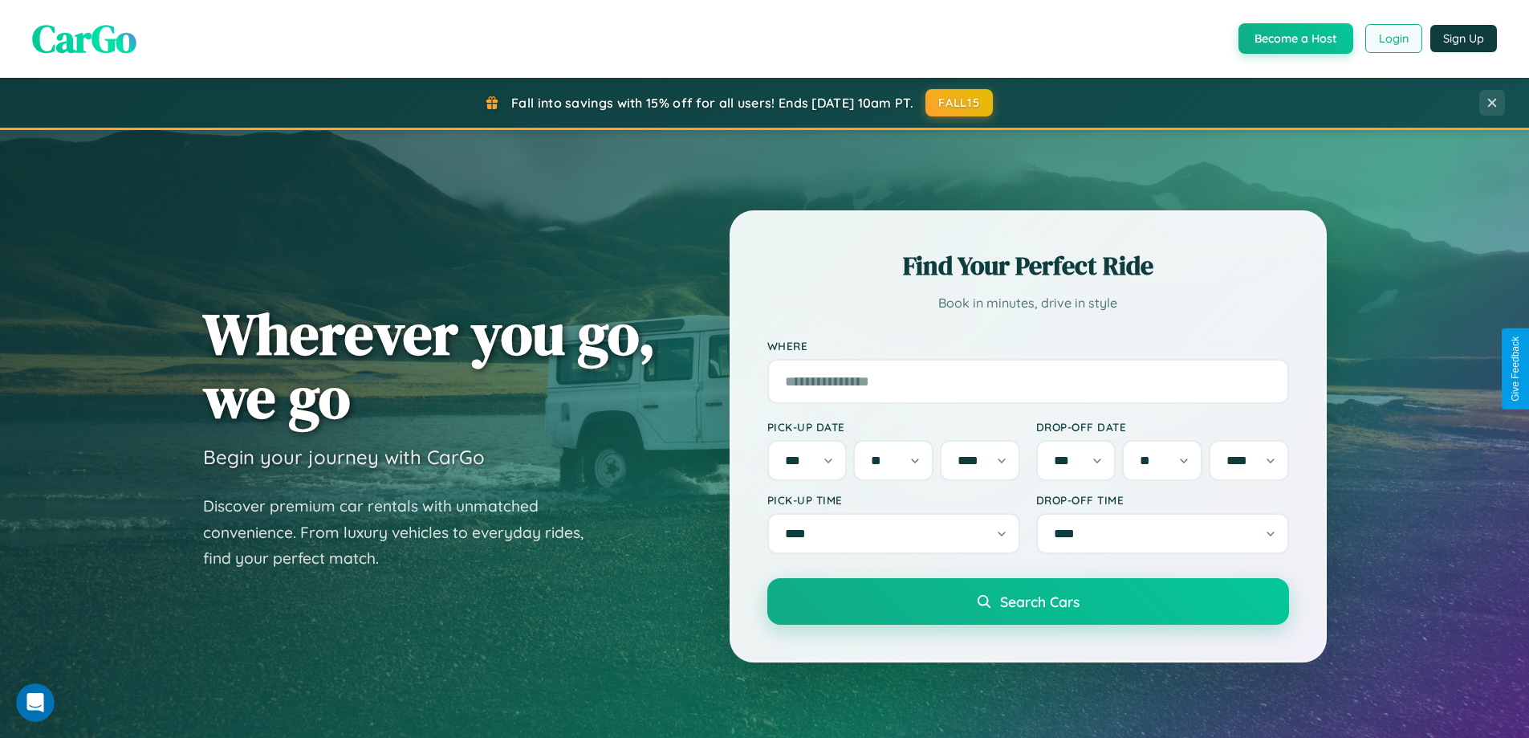 Image resolution: width=1529 pixels, height=738 pixels. Describe the element at coordinates (1028, 266) in the screenshot. I see `h2: Find Your Perfect Ride` at that location.